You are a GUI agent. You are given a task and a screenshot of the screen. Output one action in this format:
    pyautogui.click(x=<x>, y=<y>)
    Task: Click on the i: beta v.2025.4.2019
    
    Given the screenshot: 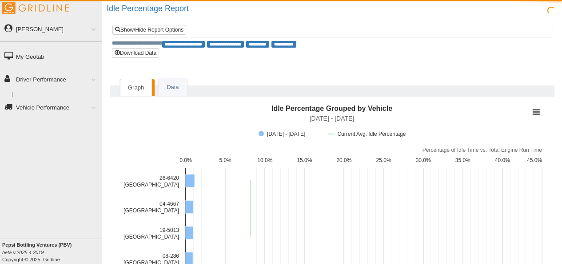 What is the action you would take?
    pyautogui.click(x=23, y=252)
    